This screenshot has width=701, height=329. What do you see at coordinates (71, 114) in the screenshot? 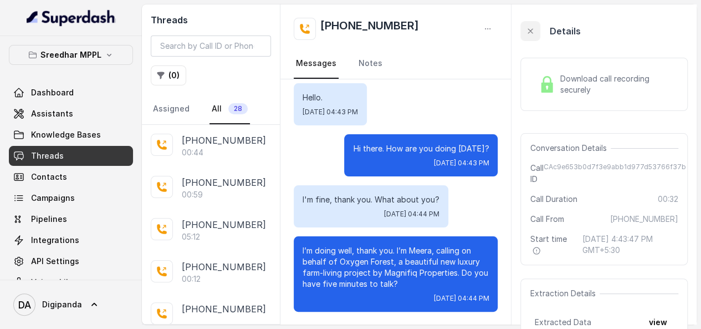
I see `a: Assistants` at bounding box center [71, 114].